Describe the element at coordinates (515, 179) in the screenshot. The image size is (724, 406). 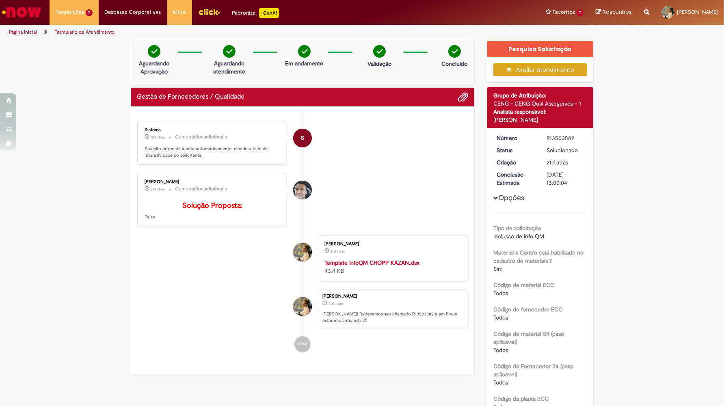
I see `dt: Conclusão Estimada` at that location.